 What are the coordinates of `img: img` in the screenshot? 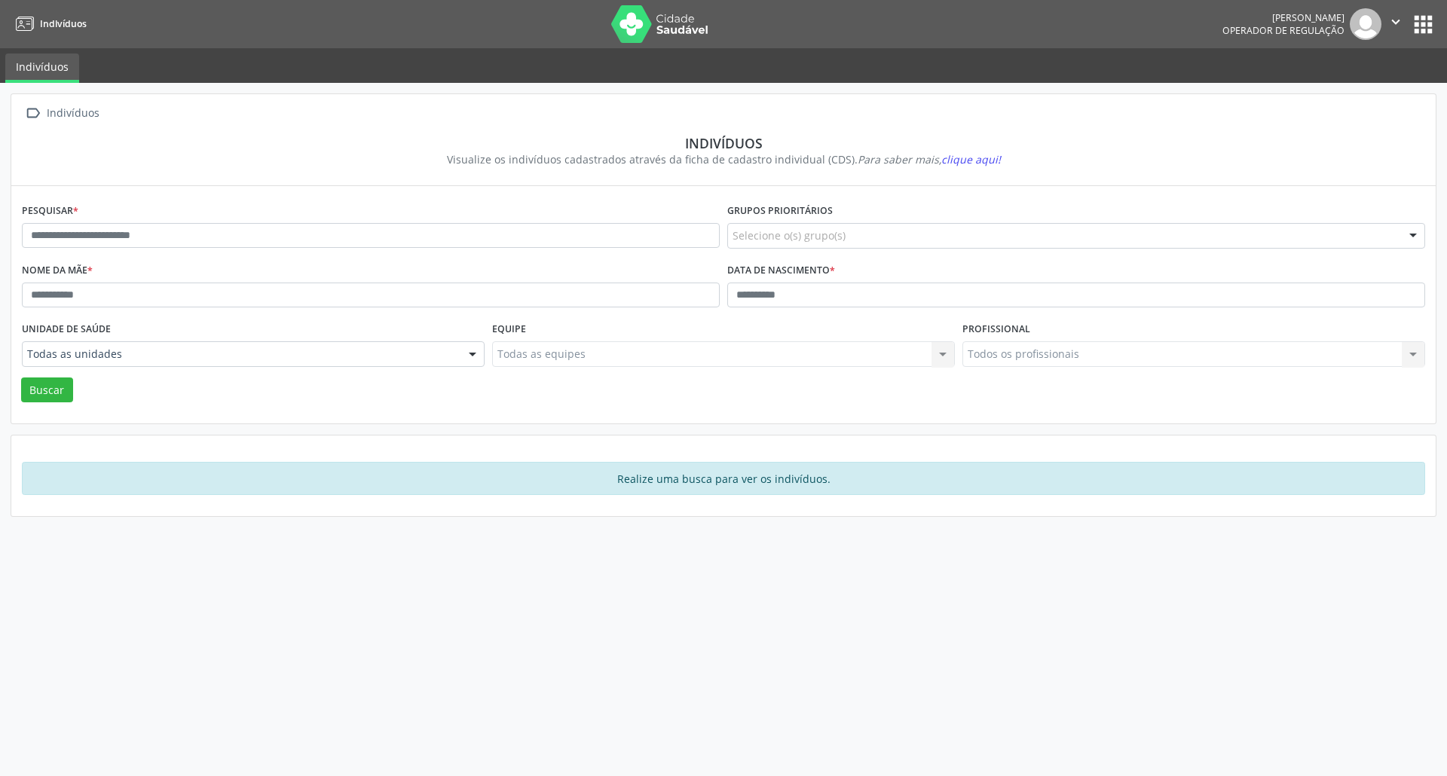 It's located at (1366, 24).